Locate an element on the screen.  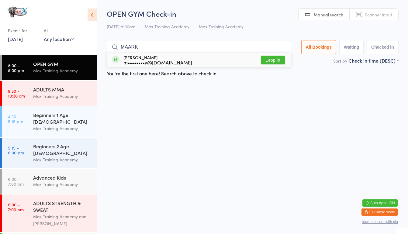
span: Scanner input is located at coordinates (379, 15).